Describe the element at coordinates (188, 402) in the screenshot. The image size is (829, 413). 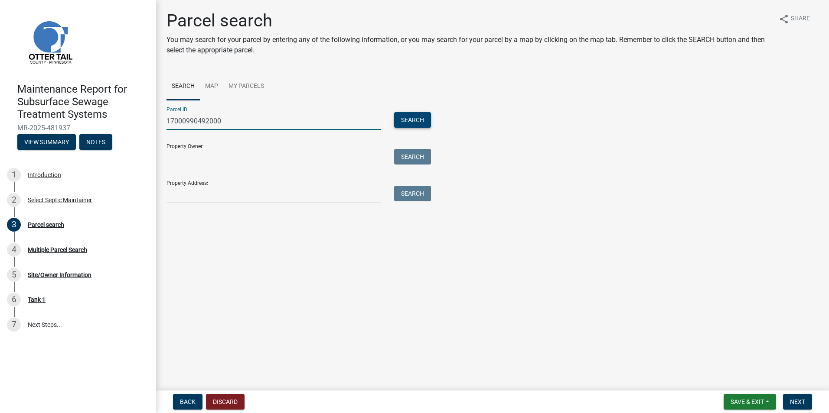
I see `span: Back` at that location.